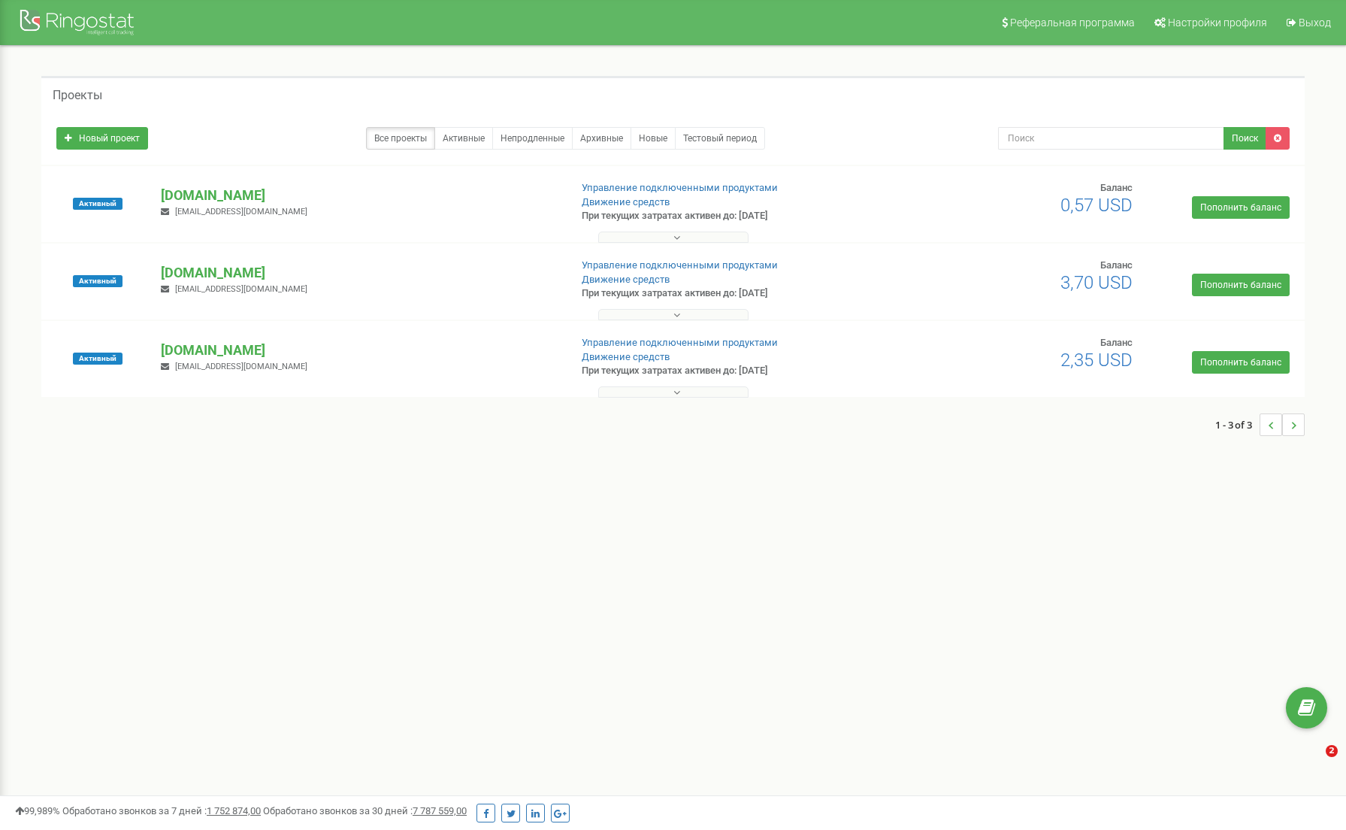 This screenshot has width=1346, height=830. I want to click on button: Поиск, so click(1244, 138).